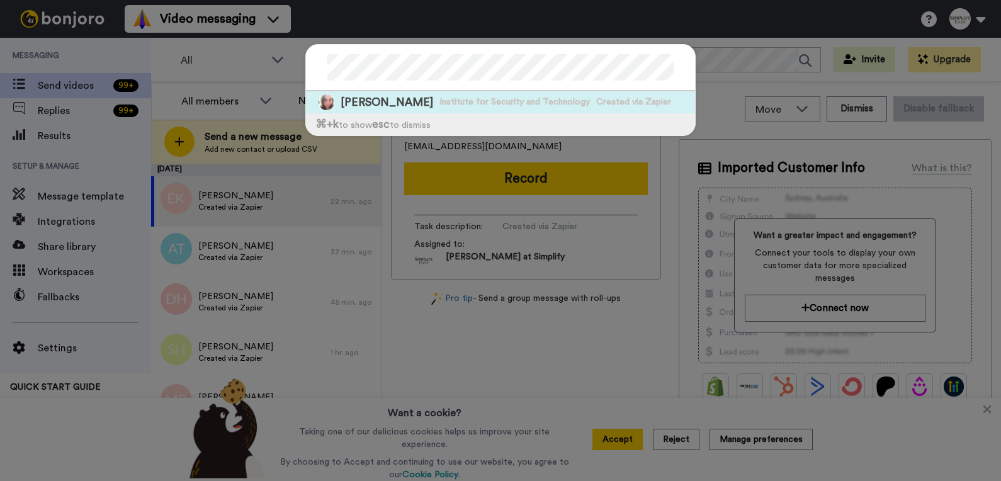 The image size is (1001, 481). What do you see at coordinates (633, 102) in the screenshot?
I see `span: Created via Zapier` at bounding box center [633, 102].